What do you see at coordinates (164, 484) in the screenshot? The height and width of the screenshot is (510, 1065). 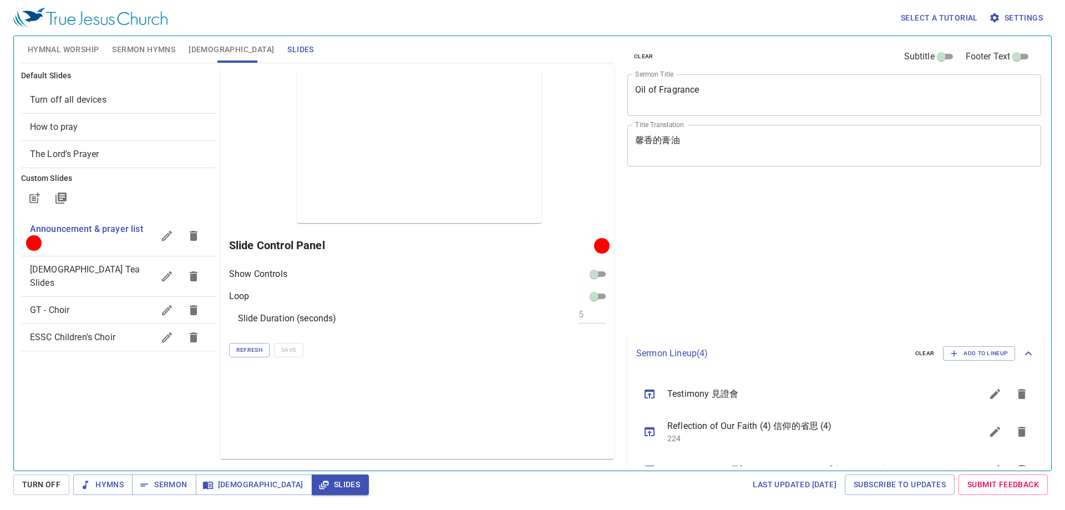 I see `span: Sermon` at bounding box center [164, 484].